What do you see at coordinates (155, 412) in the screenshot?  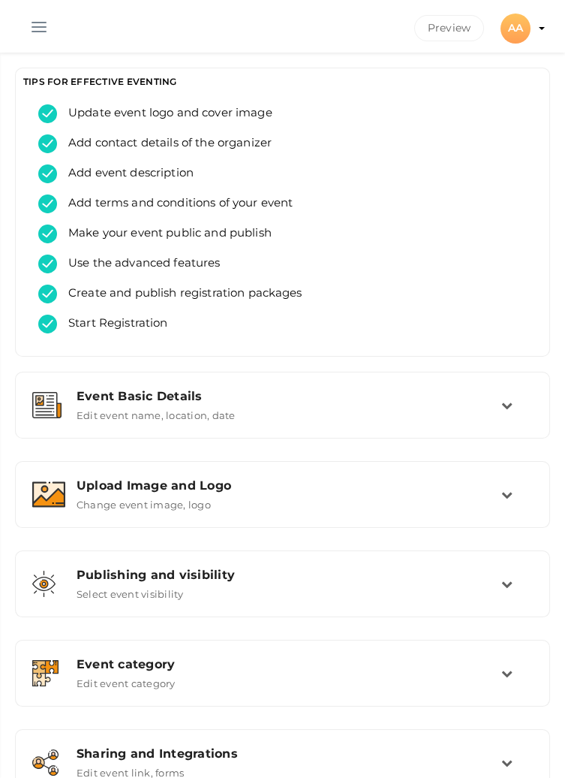 I see `label: Edit event name, location, date` at bounding box center [155, 412].